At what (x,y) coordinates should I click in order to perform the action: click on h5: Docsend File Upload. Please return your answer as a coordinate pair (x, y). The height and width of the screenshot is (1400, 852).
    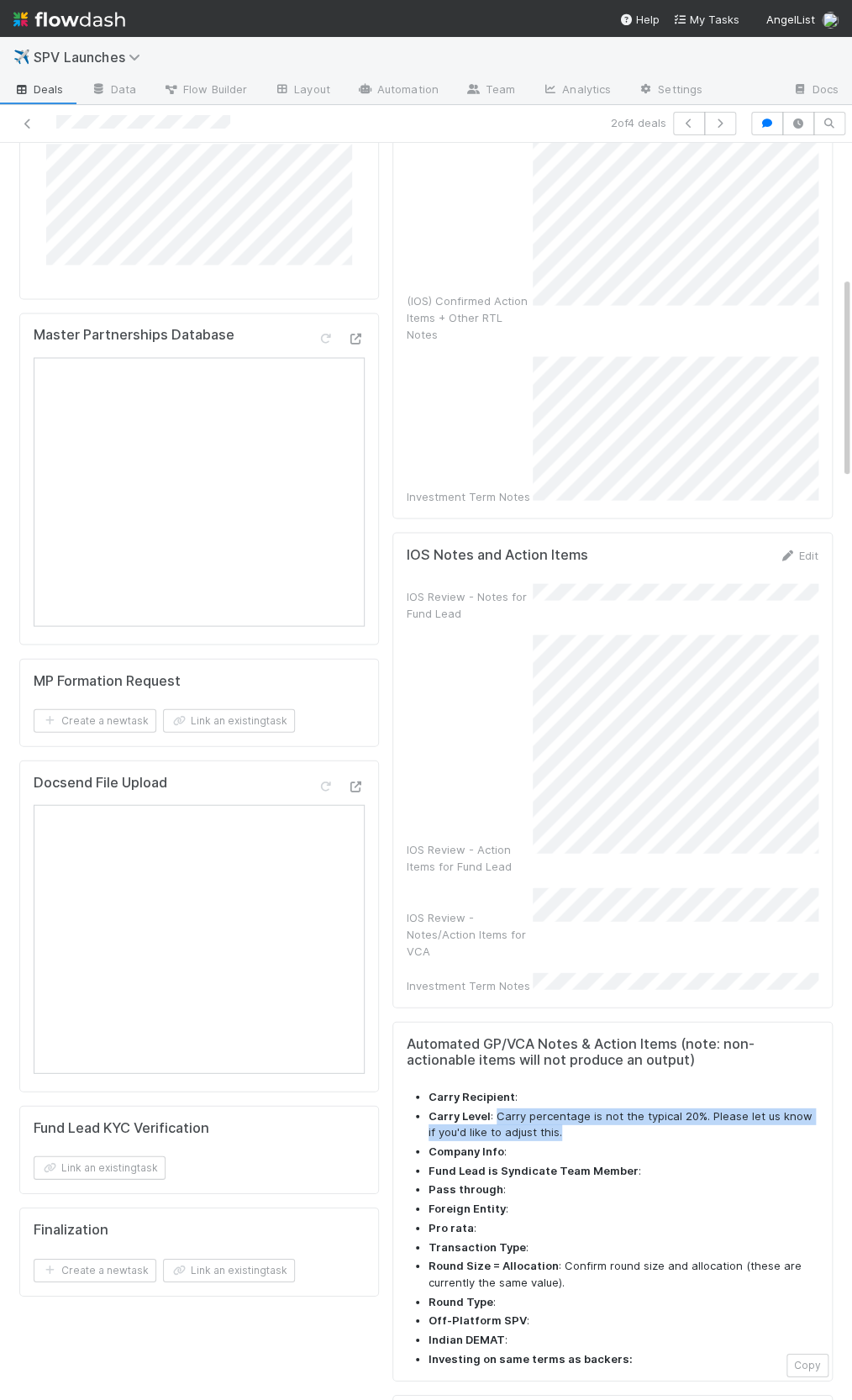
    Looking at the image, I should click on (100, 782).